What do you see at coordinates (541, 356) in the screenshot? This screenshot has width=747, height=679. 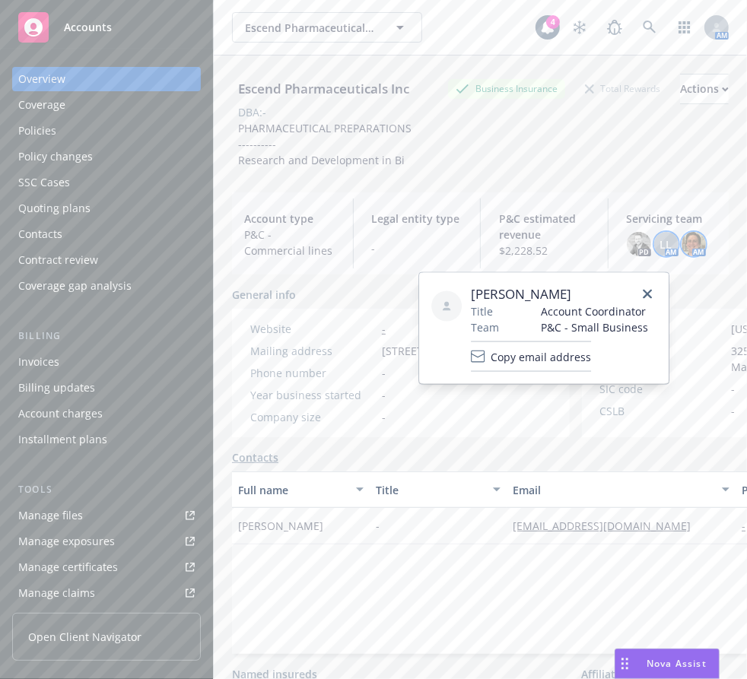 I see `span: Copy email address` at bounding box center [541, 356].